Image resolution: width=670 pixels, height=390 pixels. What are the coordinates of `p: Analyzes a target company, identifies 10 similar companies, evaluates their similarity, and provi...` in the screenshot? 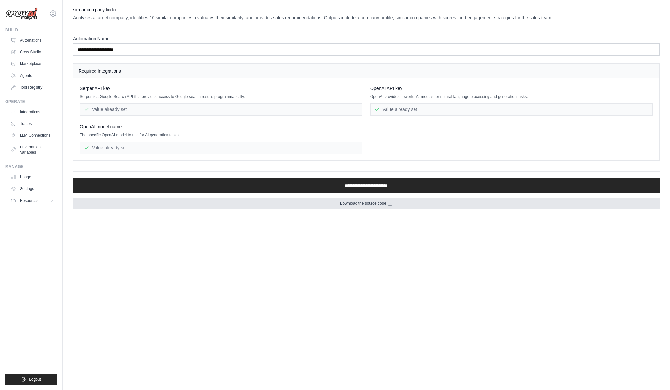 It's located at (366, 18).